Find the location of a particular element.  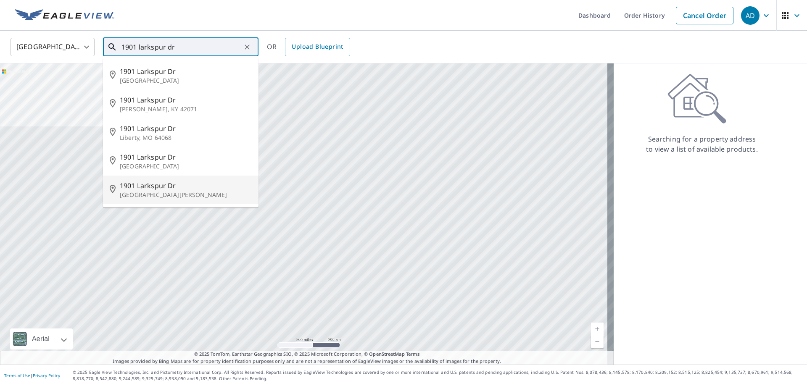

span: Upload Blueprint is located at coordinates (318, 47).